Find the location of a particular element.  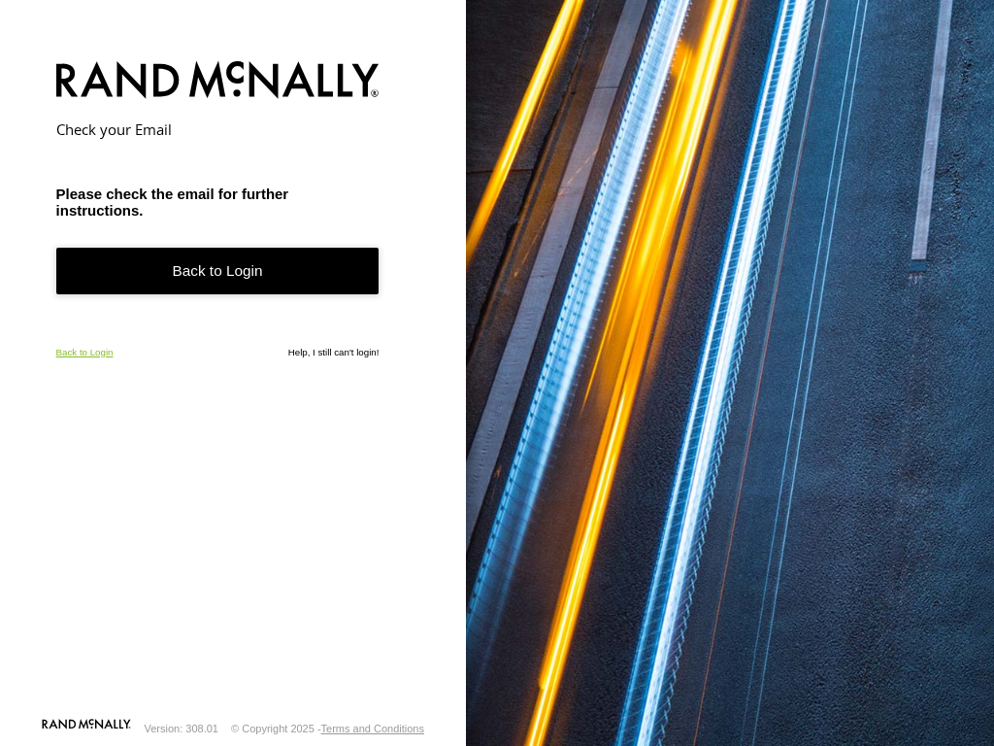

a: Visit our Website is located at coordinates (86, 728).